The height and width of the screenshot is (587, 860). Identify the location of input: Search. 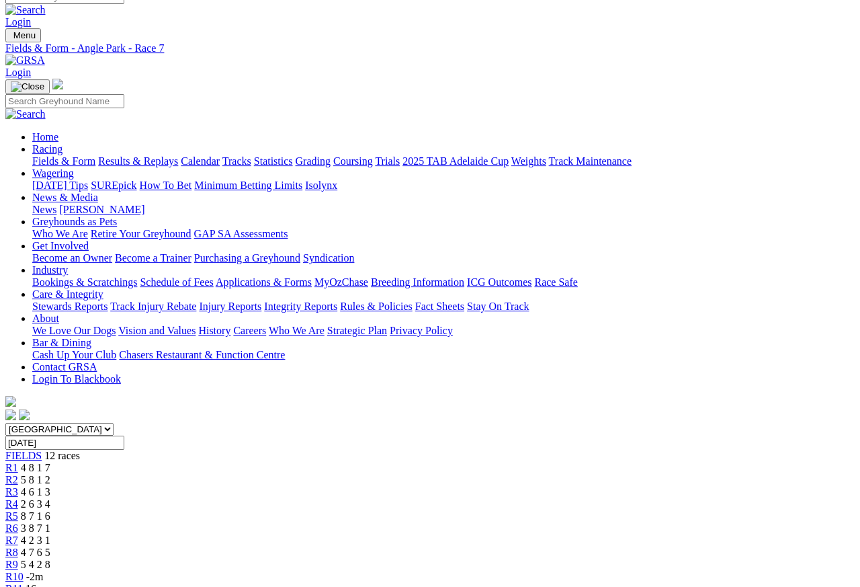
(65, 101).